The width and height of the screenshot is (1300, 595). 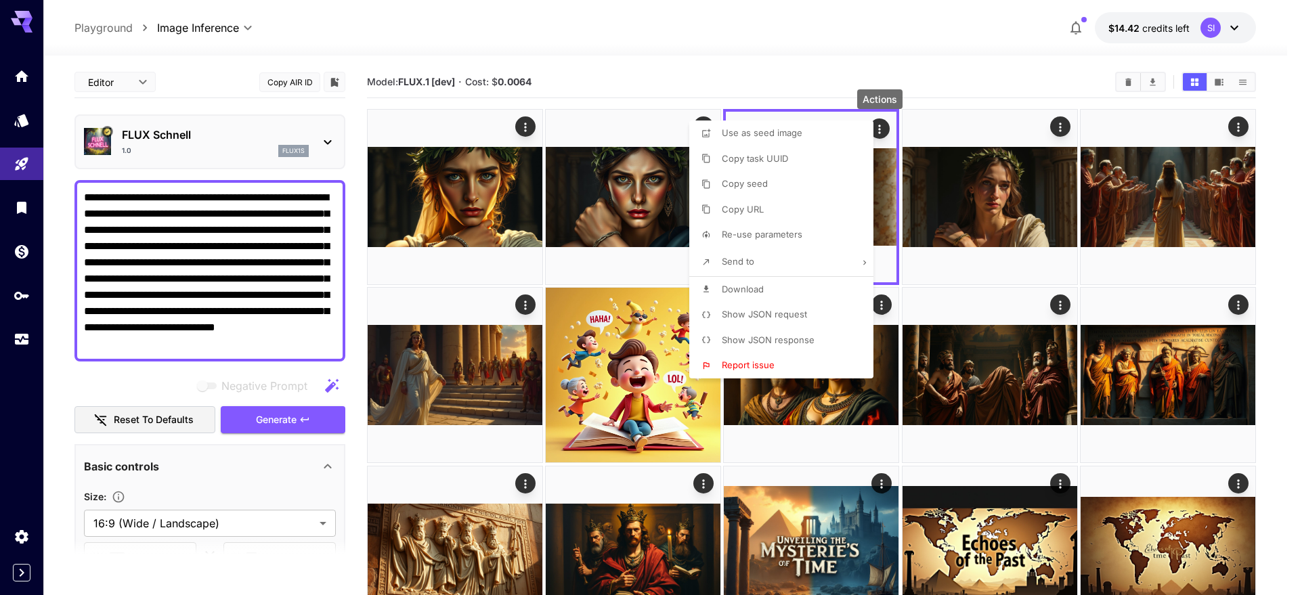 What do you see at coordinates (880, 99) in the screenshot?
I see `div: Actions` at bounding box center [880, 99].